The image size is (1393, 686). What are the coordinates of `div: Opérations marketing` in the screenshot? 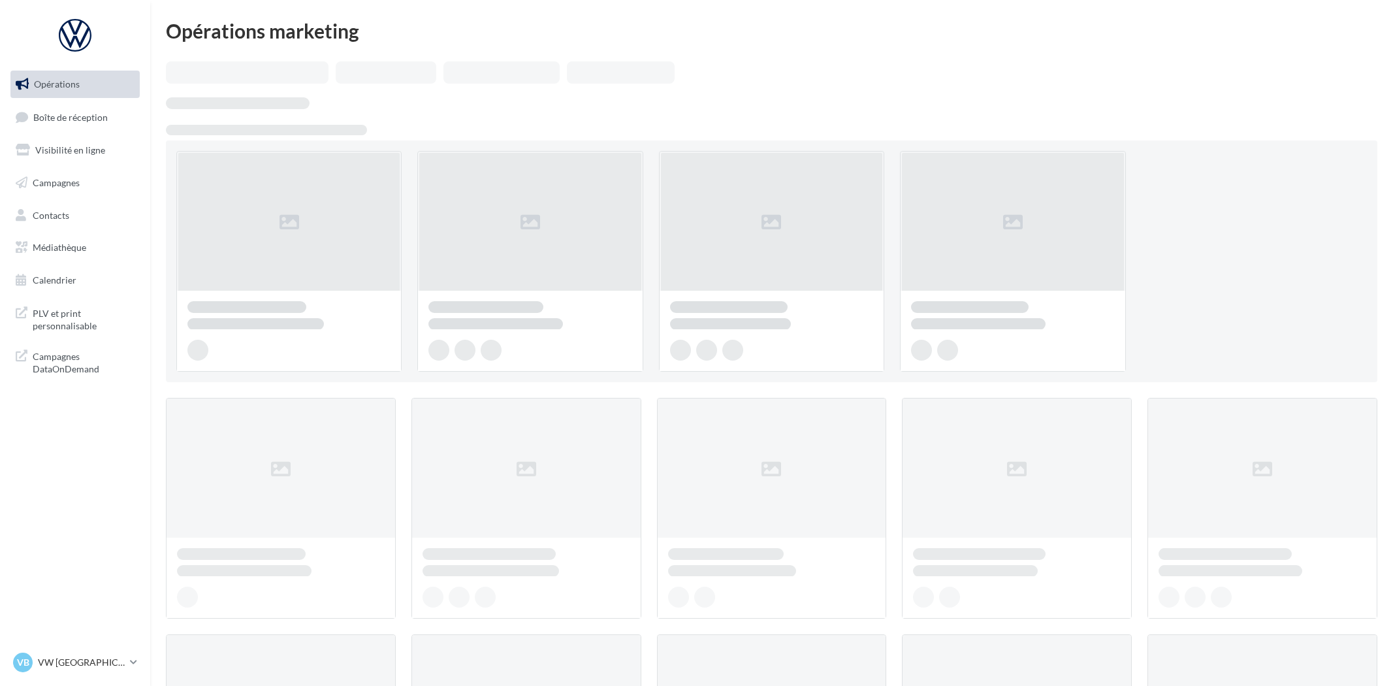 It's located at (771, 31).